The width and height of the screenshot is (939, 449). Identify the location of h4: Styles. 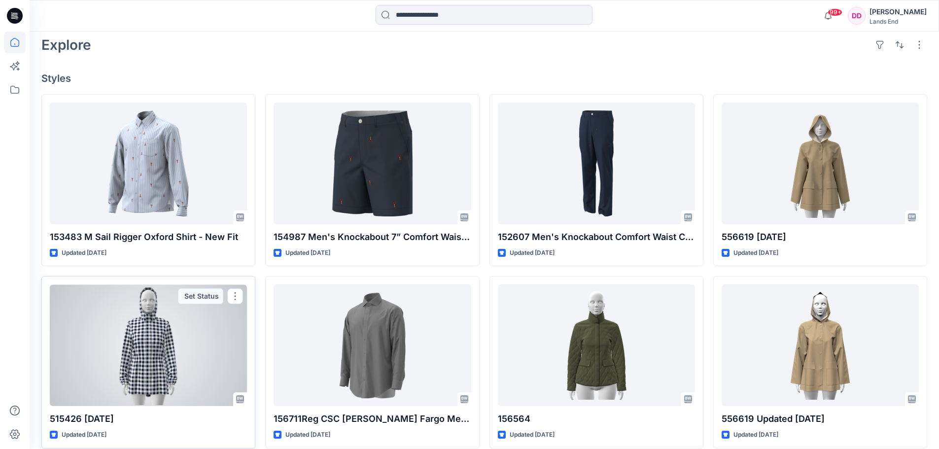
(484, 78).